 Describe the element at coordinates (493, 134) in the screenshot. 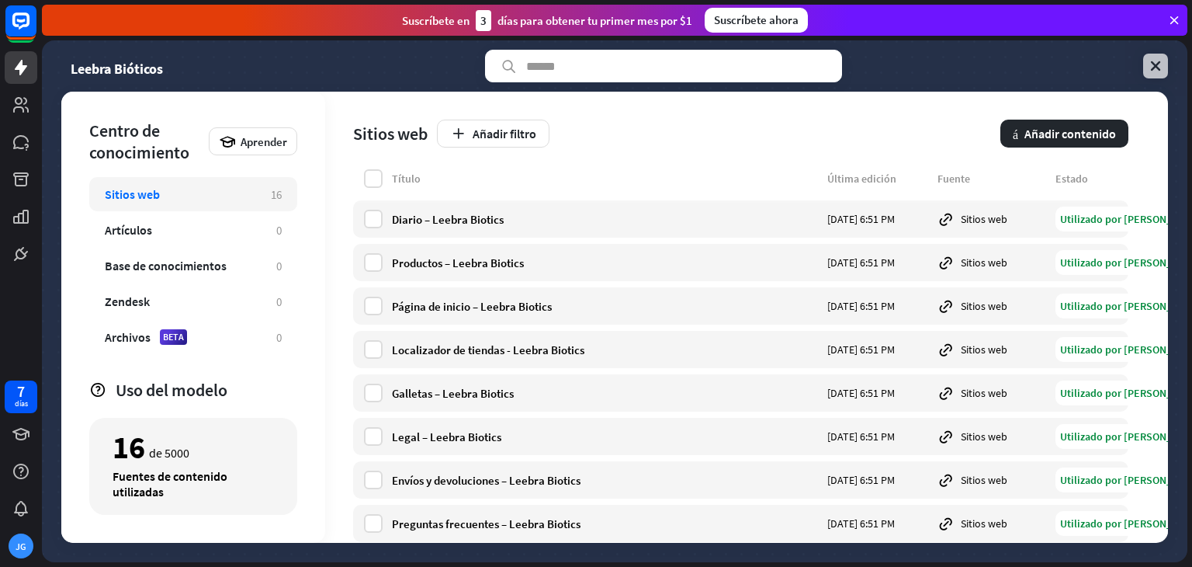

I see `button: Añadir filtro` at that location.